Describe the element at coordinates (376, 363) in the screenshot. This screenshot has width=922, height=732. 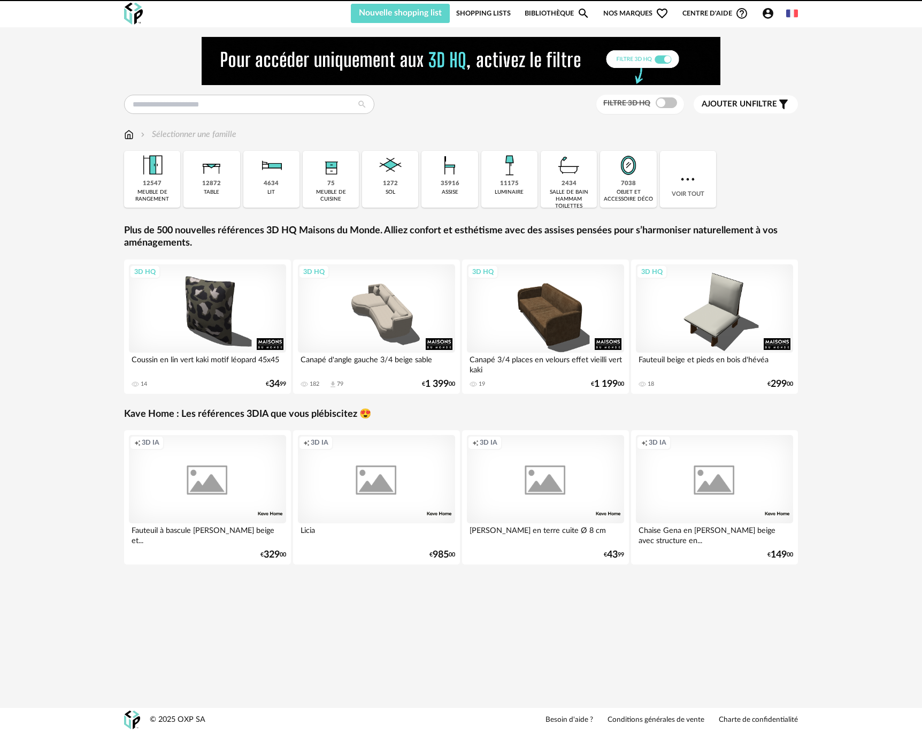
I see `div: Canapé d'angle gauche 3/4 beige sable` at that location.